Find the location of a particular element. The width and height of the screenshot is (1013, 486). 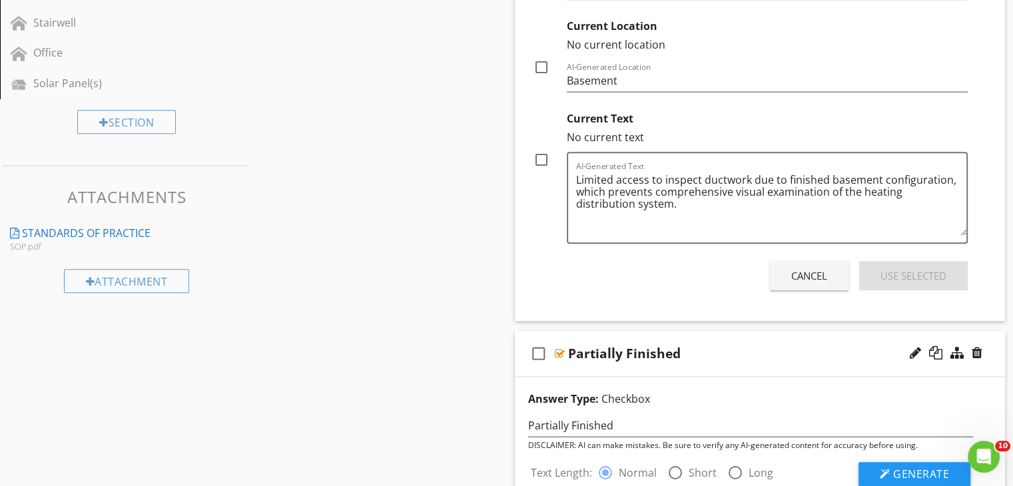

span: 10 is located at coordinates (1003, 446).